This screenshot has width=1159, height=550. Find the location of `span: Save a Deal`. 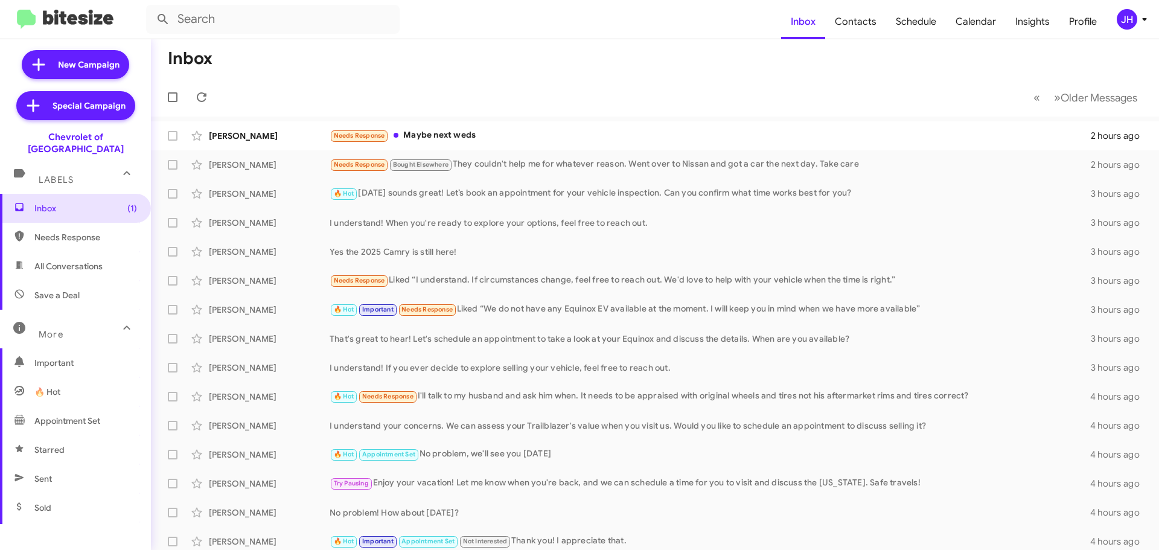

span: Save a Deal is located at coordinates (57, 295).